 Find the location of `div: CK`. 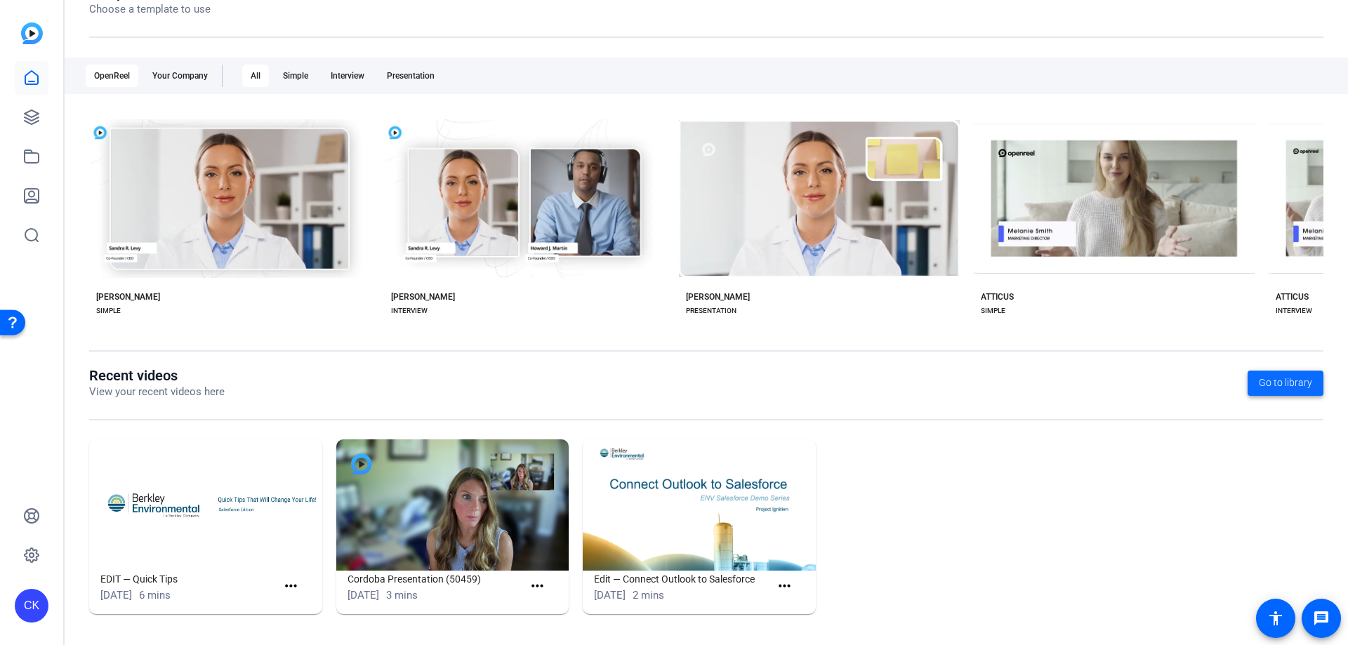

div: CK is located at coordinates (32, 606).